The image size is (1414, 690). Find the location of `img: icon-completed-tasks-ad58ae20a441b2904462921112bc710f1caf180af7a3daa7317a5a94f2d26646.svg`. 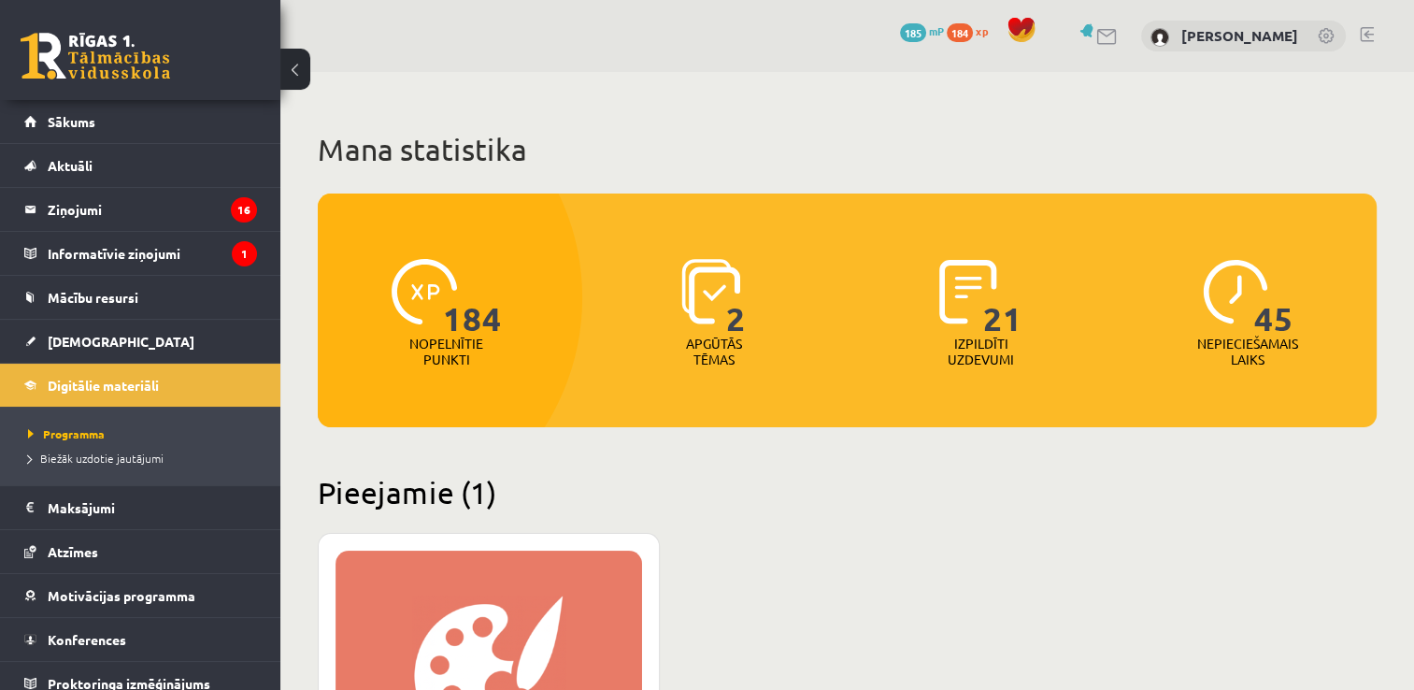

img: icon-completed-tasks-ad58ae20a441b2904462921112bc710f1caf180af7a3daa7317a5a94f2d26646.svg is located at coordinates (968, 292).